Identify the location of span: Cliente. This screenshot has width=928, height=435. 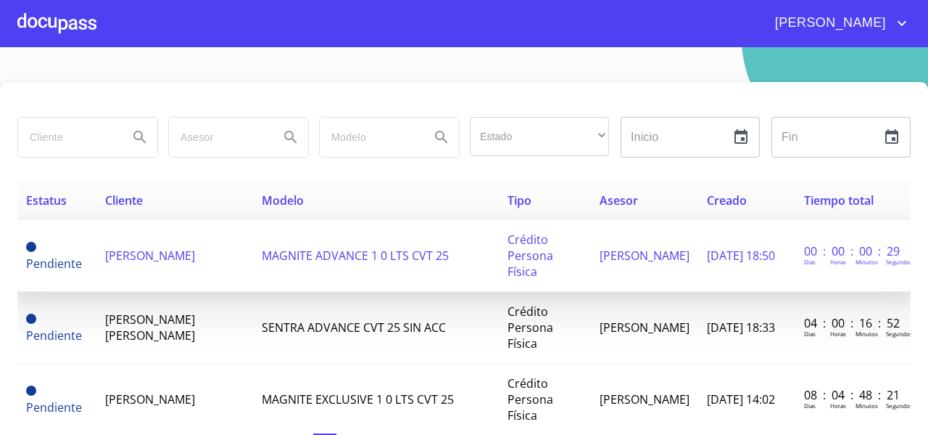
(124, 200).